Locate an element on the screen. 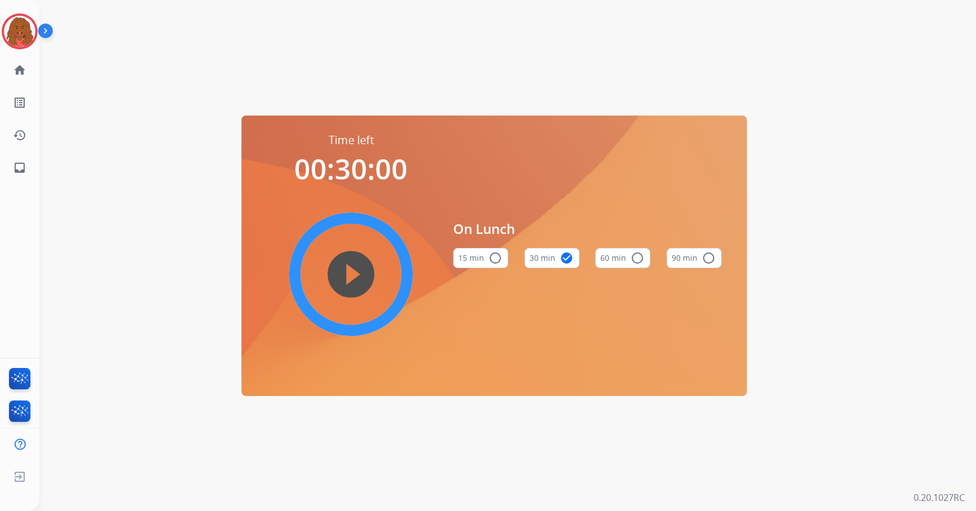  span: 00:30:00 is located at coordinates (351, 169).